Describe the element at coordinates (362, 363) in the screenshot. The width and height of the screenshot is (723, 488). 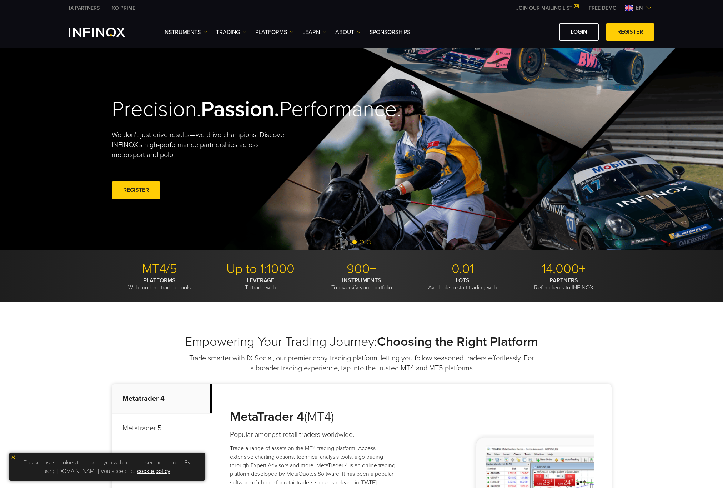
I see `p: Trade smarter with IX Social, our premier copy-trading platform, letting you follow seasoned trad...` at that location.